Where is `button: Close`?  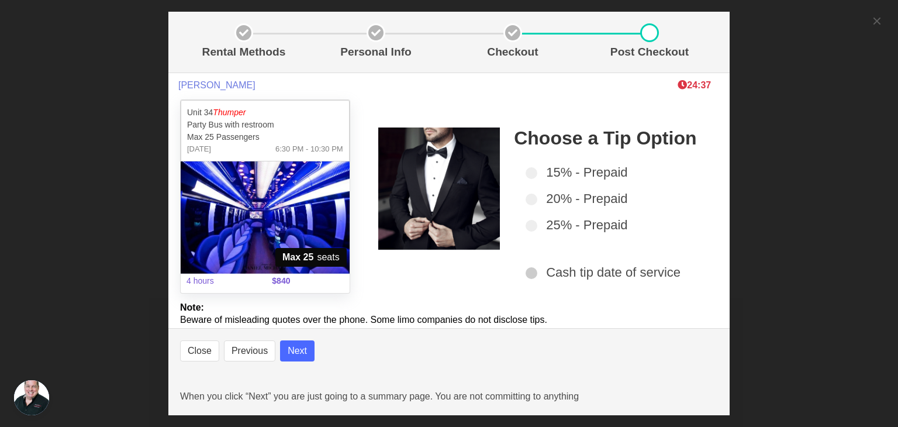 button: Close is located at coordinates (199, 351).